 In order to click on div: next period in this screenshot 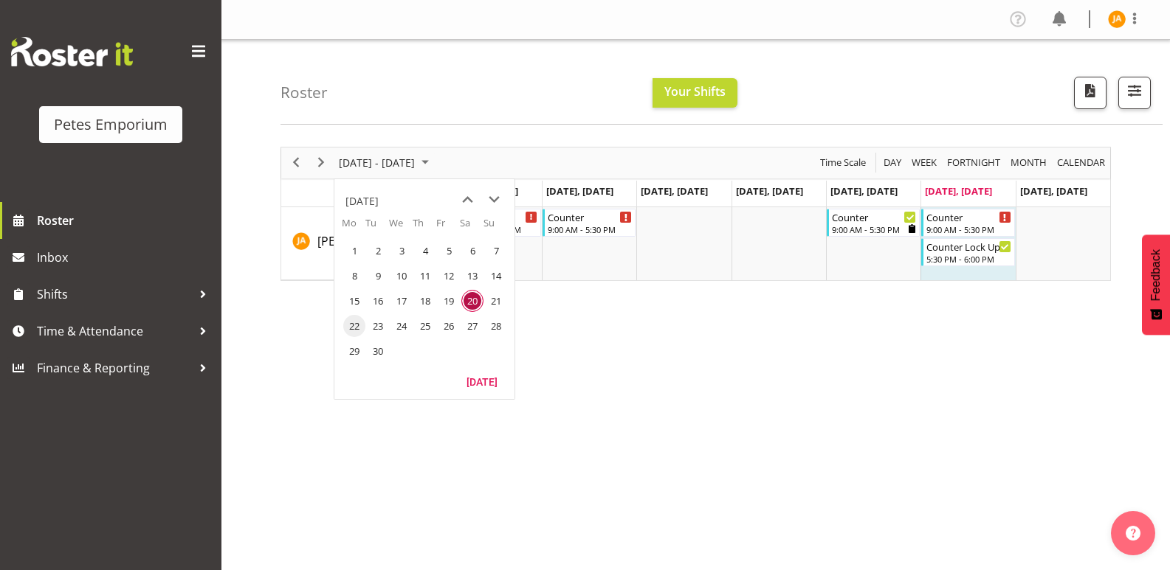, I will do `click(321, 163)`.